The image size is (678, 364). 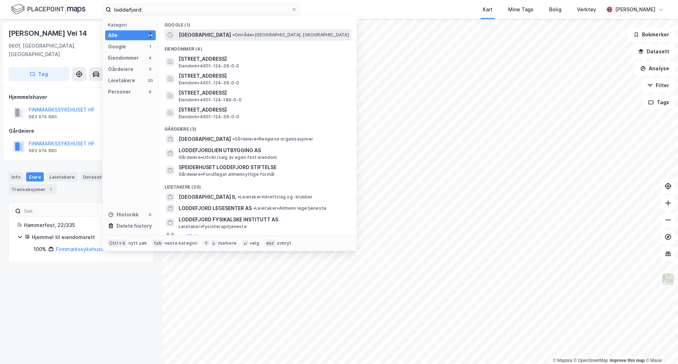 What do you see at coordinates (132, 25) in the screenshot?
I see `div: Kategori` at bounding box center [132, 25].